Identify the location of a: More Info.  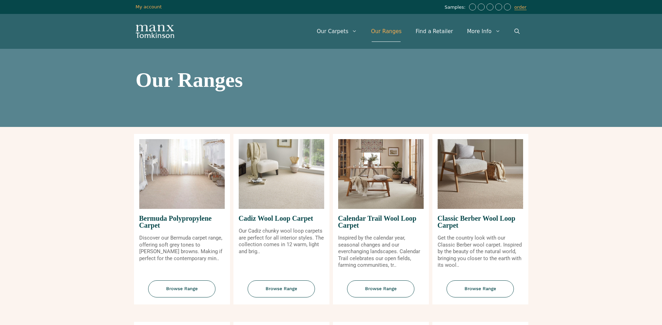
(483, 31).